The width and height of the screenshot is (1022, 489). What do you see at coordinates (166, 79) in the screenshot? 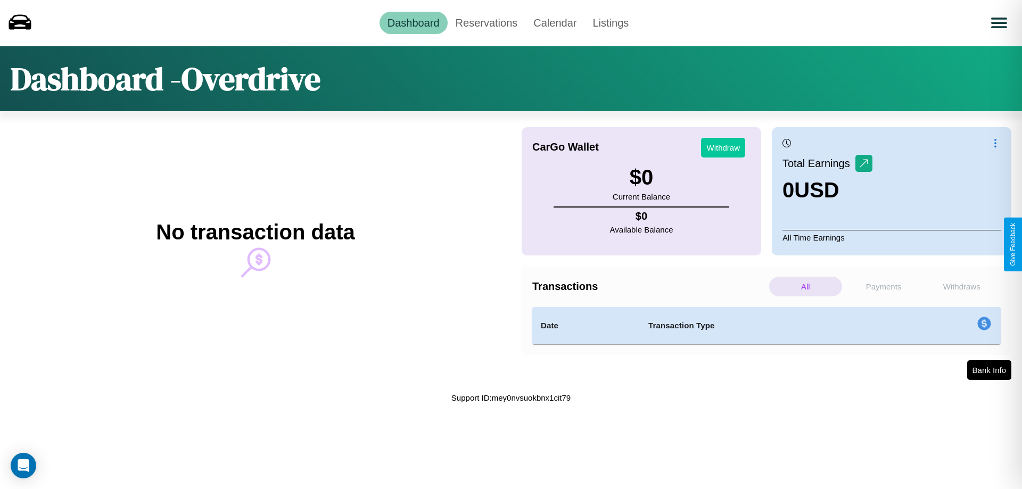
I see `h1: Dashboard - Overdrive` at bounding box center [166, 79].